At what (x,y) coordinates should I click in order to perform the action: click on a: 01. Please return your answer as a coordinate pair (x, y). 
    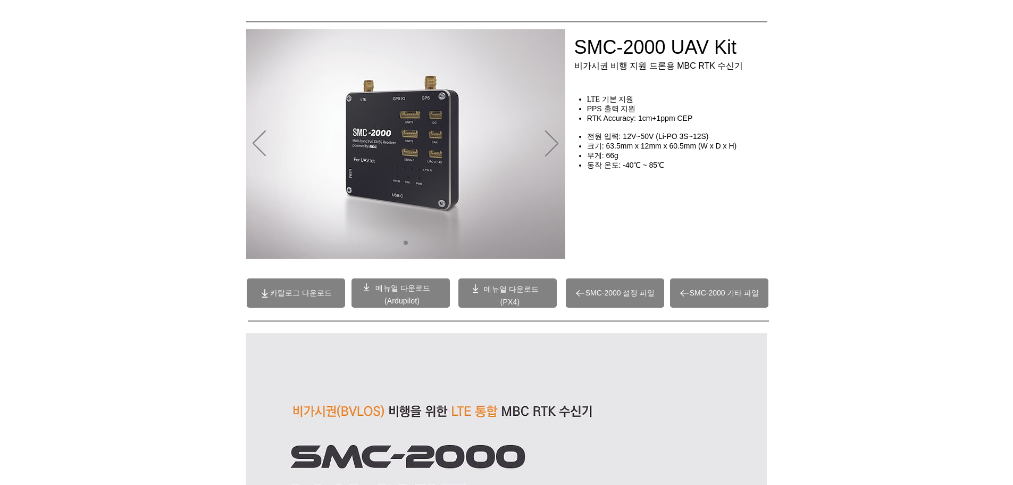
    Looking at the image, I should click on (406, 243).